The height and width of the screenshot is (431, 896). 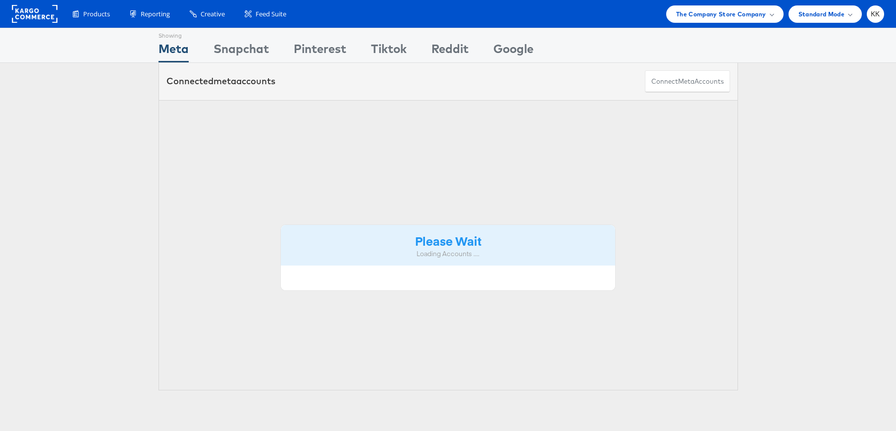 I want to click on div: Meta, so click(x=173, y=51).